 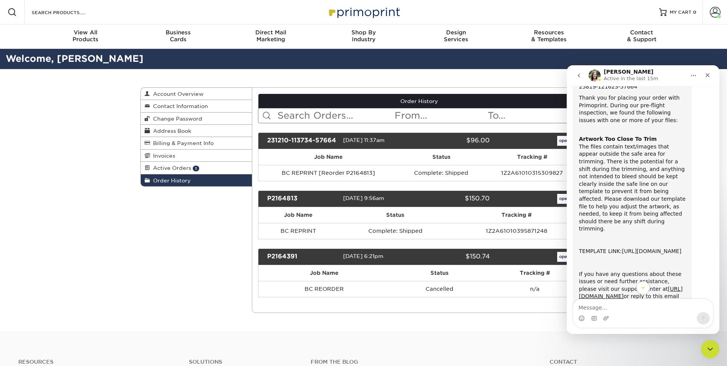 I want to click on span: Contact, so click(x=642, y=32).